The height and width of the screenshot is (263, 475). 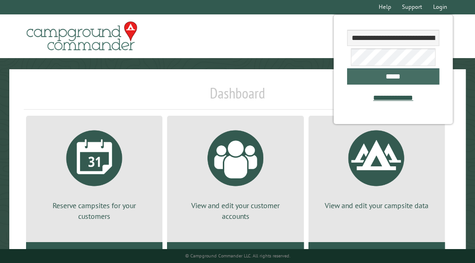 What do you see at coordinates (377, 252) in the screenshot?
I see `a: Campsites` at bounding box center [377, 252].